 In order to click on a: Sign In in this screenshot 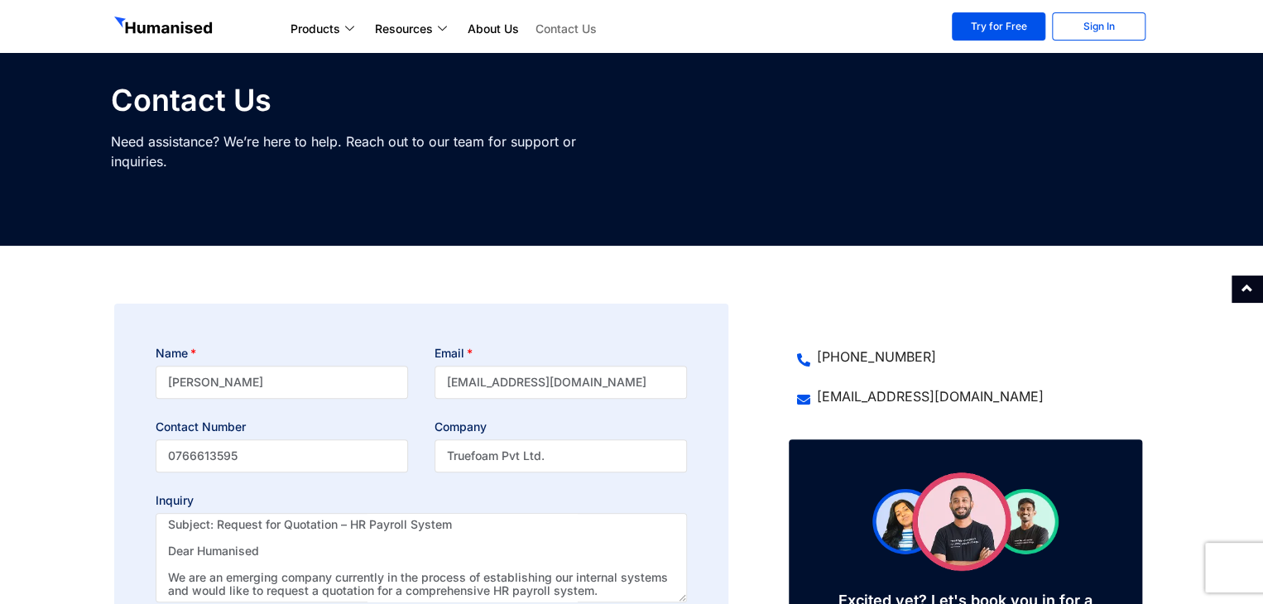, I will do `click(1099, 26)`.